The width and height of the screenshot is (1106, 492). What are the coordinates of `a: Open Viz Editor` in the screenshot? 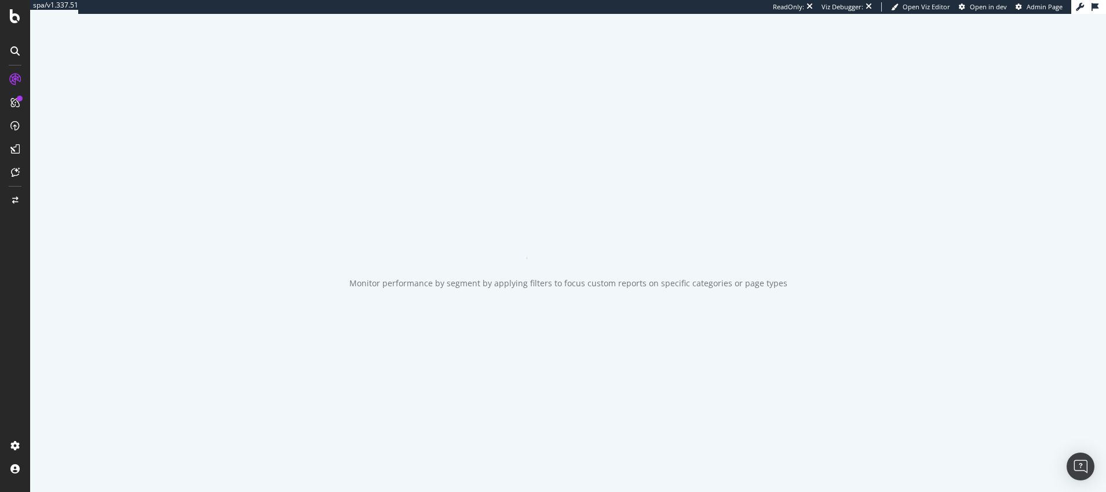 It's located at (920, 7).